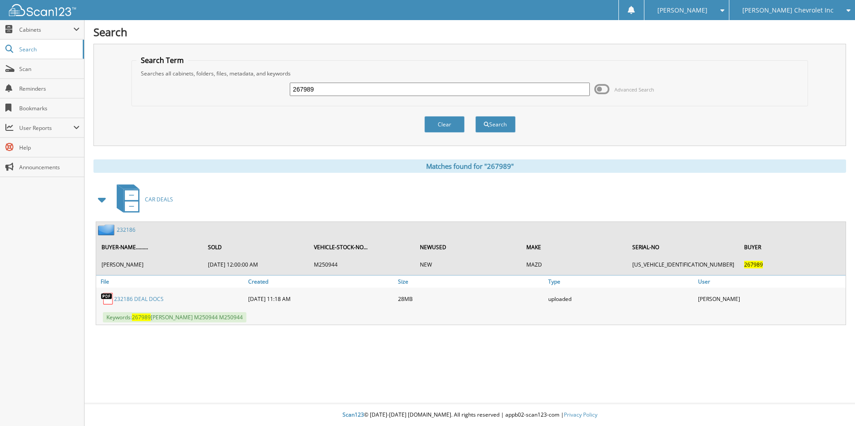  I want to click on th: BUYER-NAME........., so click(150, 247).